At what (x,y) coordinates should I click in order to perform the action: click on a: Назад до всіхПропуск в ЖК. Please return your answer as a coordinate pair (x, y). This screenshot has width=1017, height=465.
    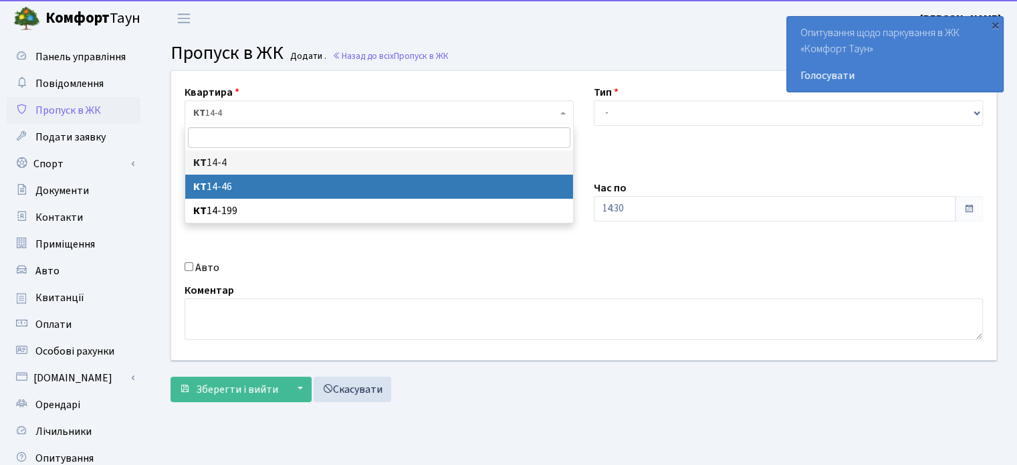
    Looking at the image, I should click on (390, 55).